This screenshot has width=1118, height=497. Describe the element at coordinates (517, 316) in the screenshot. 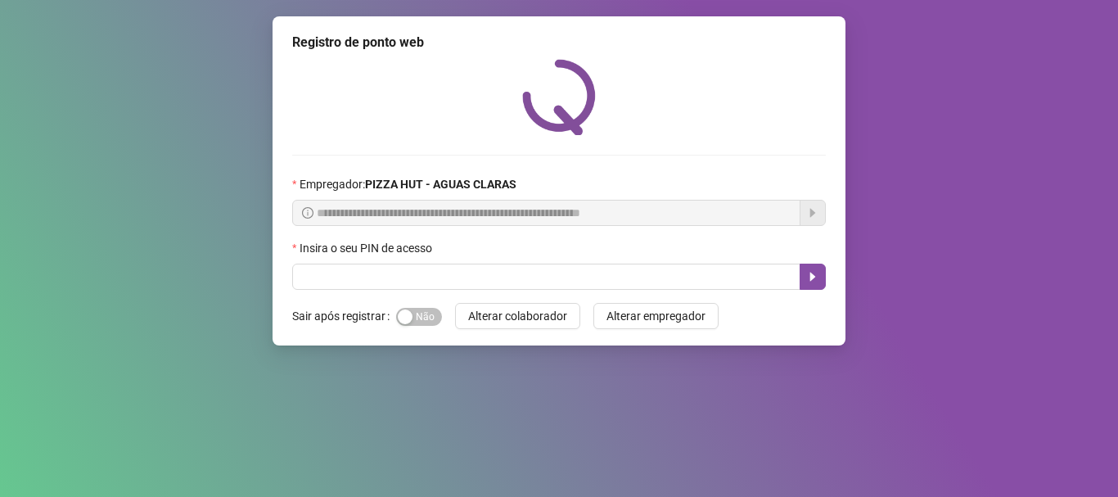

I see `span: Alterar colaborador` at that location.